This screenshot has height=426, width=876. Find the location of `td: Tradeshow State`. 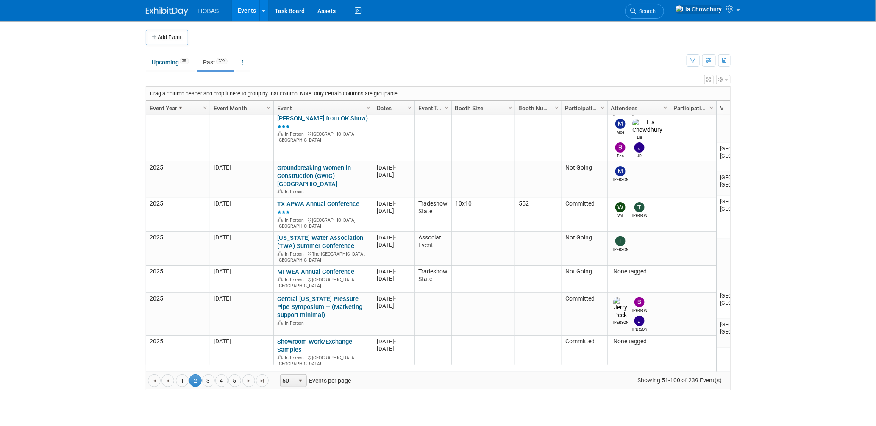

td: Tradeshow State is located at coordinates (433, 215).